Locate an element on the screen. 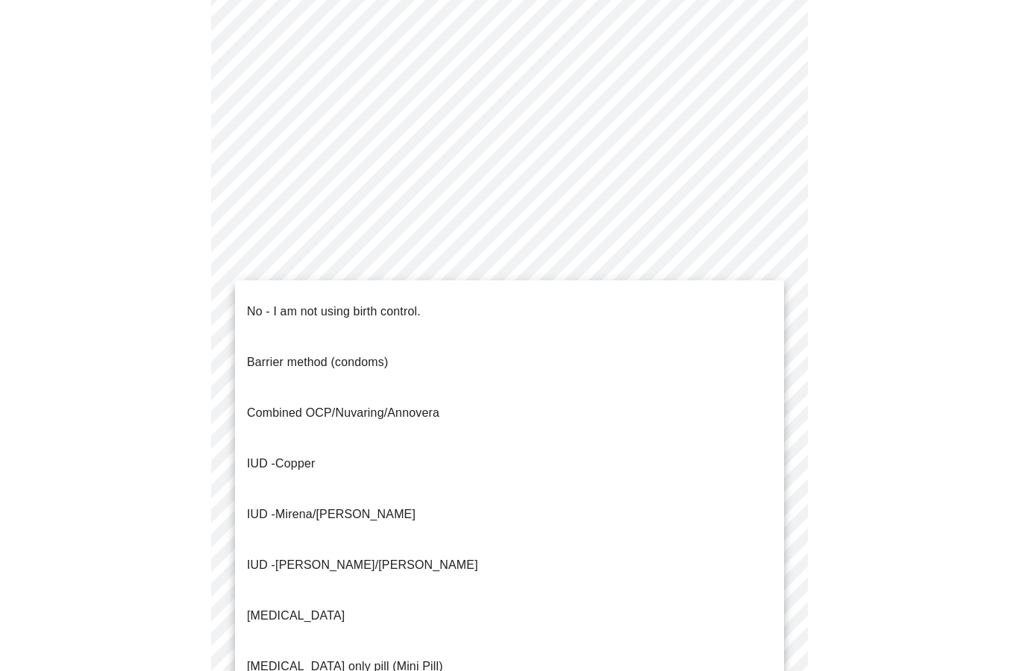  p: Combined OCP/Nuvaring/Annovera is located at coordinates (343, 413).